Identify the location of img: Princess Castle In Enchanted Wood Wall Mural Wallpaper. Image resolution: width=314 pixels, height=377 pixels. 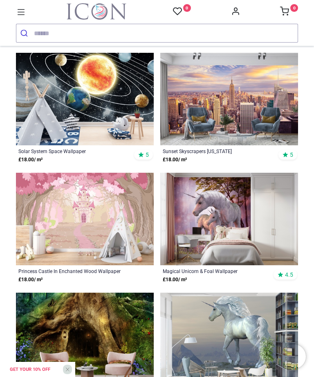
(85, 219).